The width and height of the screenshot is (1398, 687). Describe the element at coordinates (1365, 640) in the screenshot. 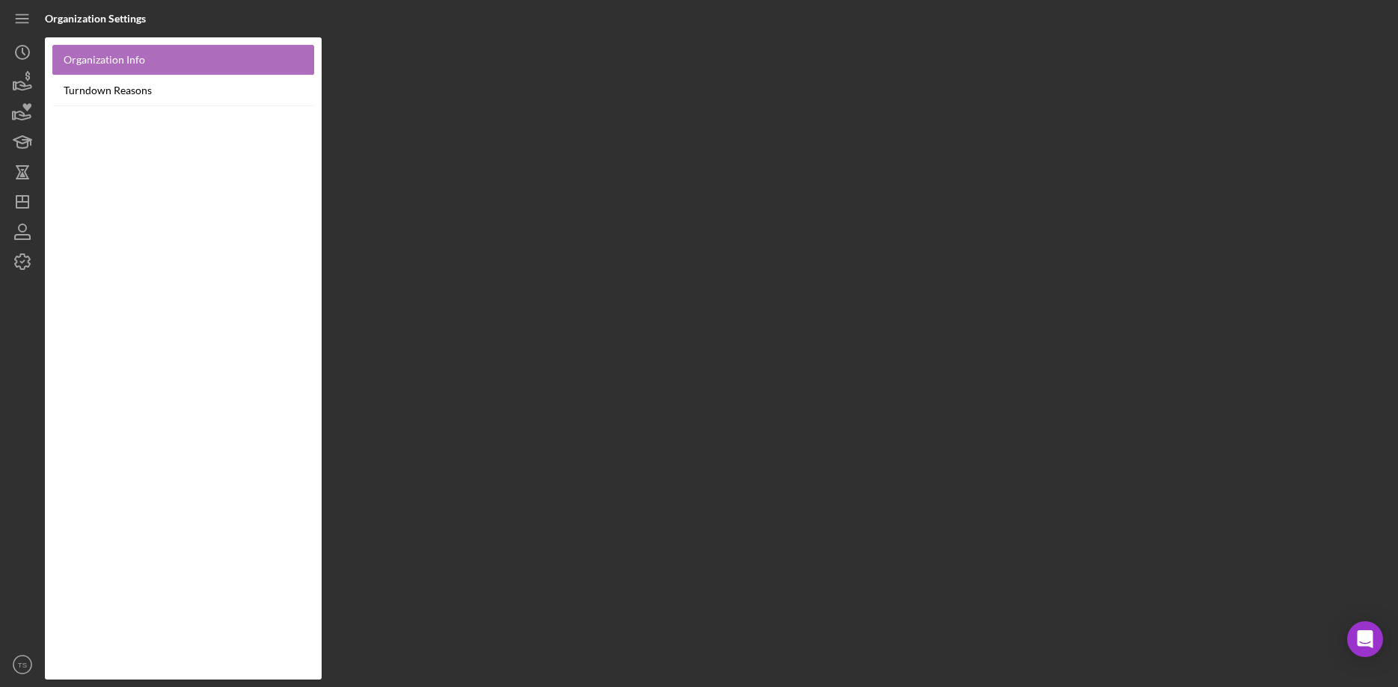

I see `div: Open Intercom Messenger` at that location.